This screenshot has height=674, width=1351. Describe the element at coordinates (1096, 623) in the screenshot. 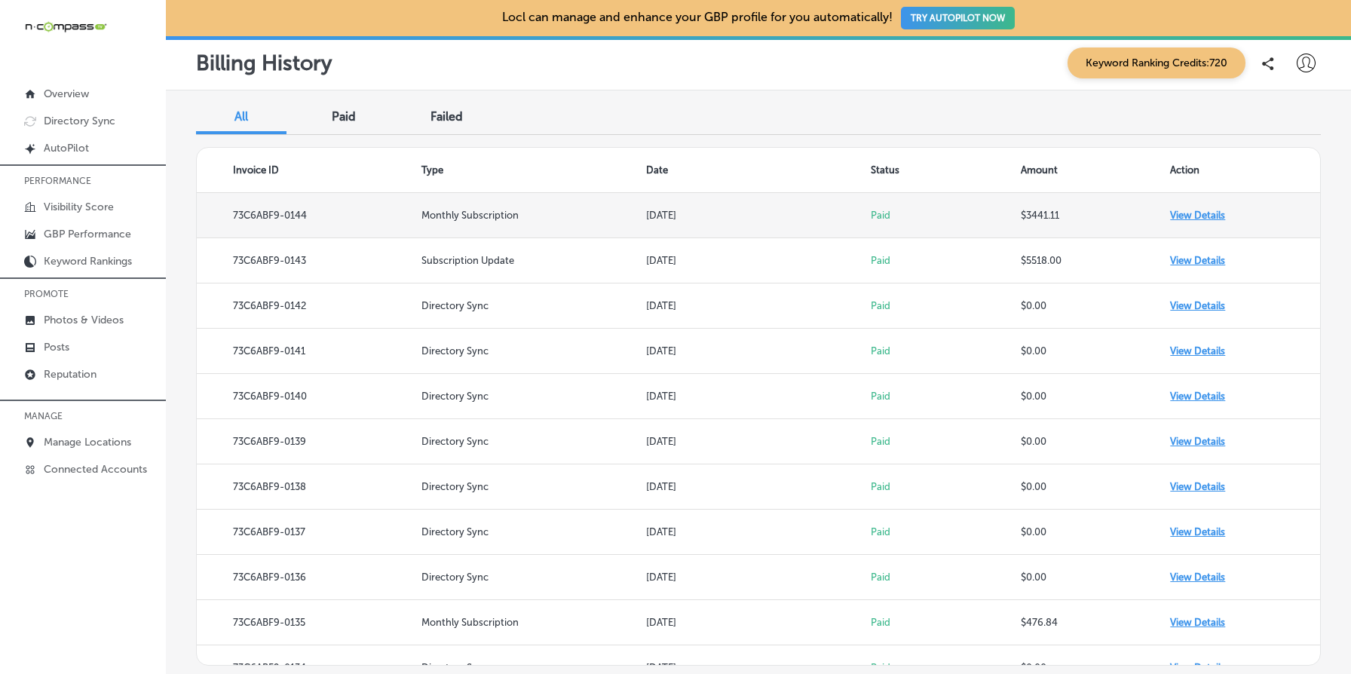

I see `td: $476.84` at that location.